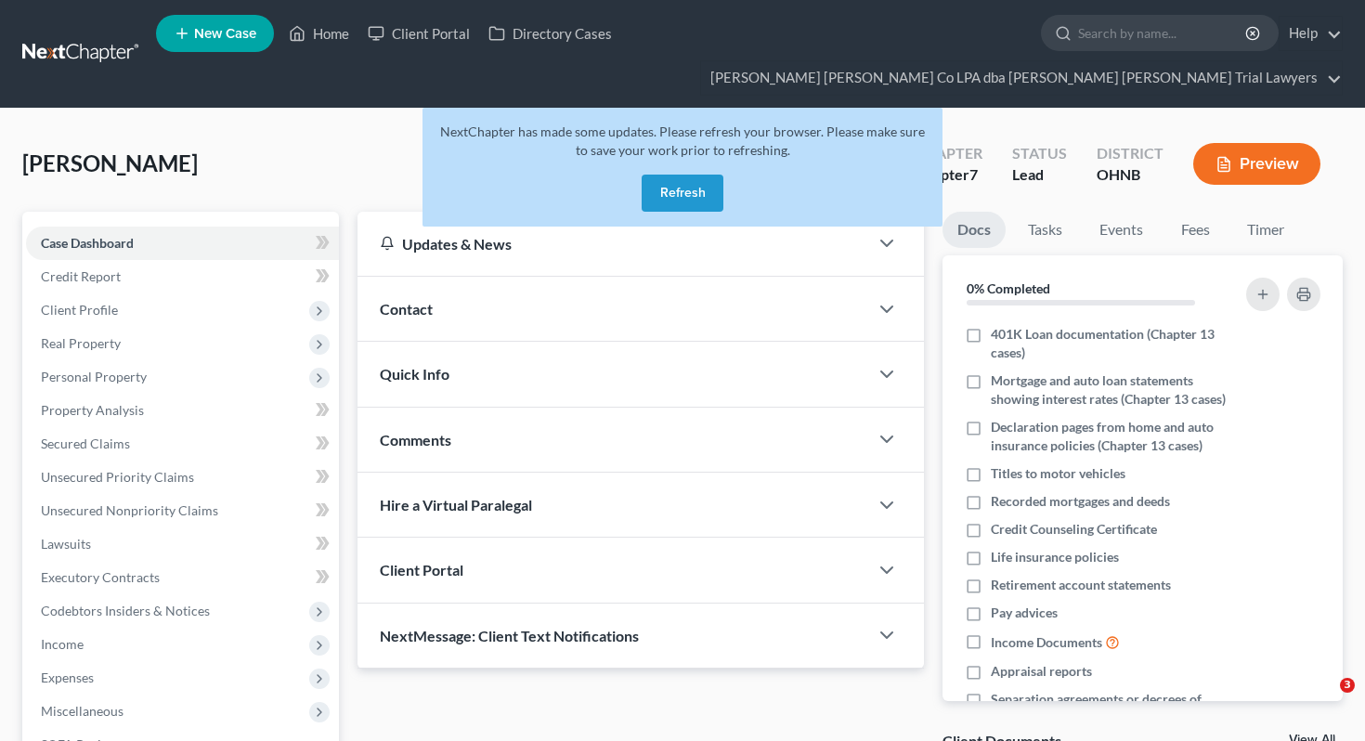 This screenshot has width=1365, height=741. Describe the element at coordinates (683, 193) in the screenshot. I see `button: Refresh` at that location.